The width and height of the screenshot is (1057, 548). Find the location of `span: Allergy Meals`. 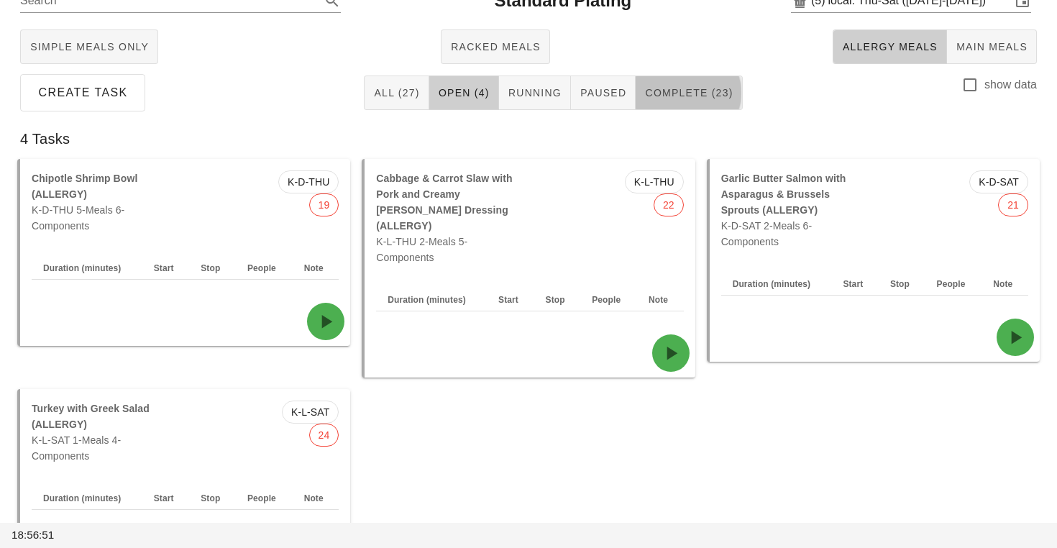

span: Allergy Meals is located at coordinates (890, 47).